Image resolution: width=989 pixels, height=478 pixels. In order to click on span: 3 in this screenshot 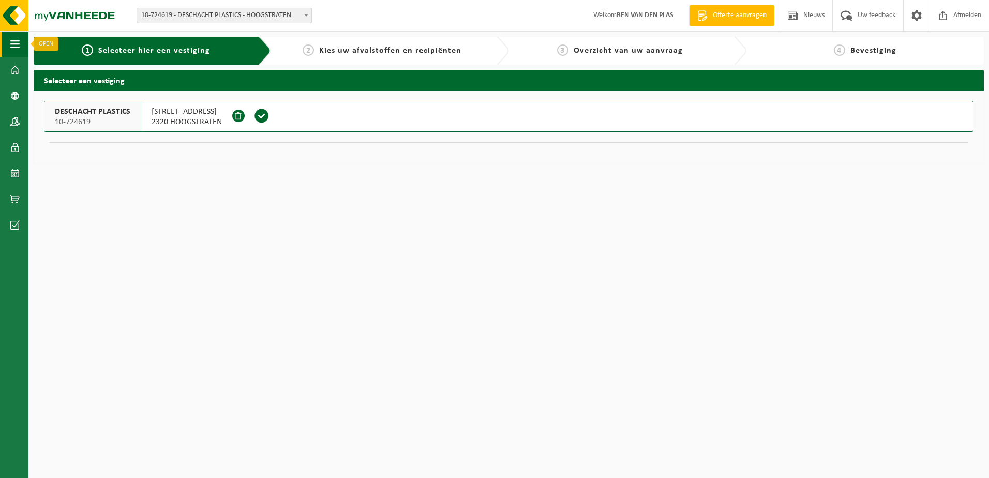, I will do `click(563, 50)`.